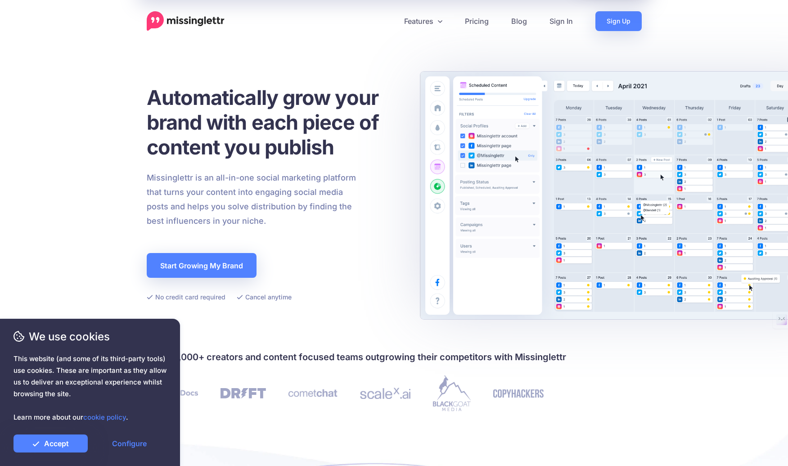 Image resolution: width=788 pixels, height=466 pixels. What do you see at coordinates (186, 297) in the screenshot?
I see `li: No credit card required` at bounding box center [186, 297].